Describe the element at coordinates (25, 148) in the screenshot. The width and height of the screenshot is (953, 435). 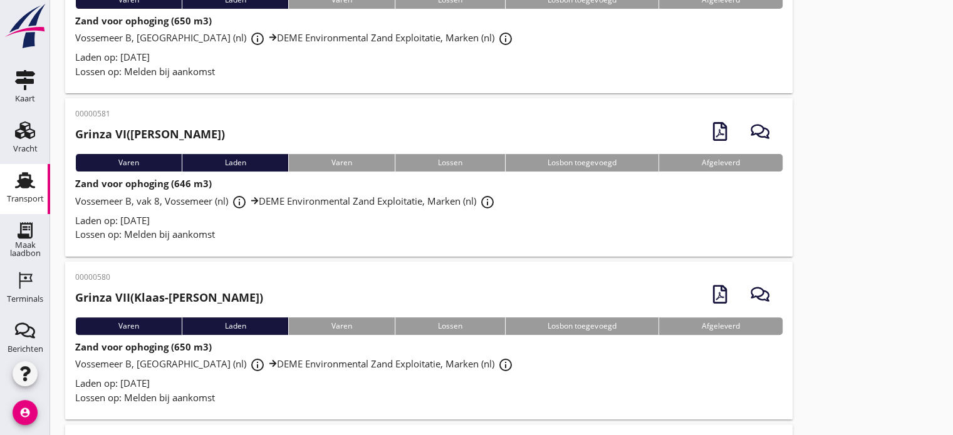
I see `div: Vracht` at that location.